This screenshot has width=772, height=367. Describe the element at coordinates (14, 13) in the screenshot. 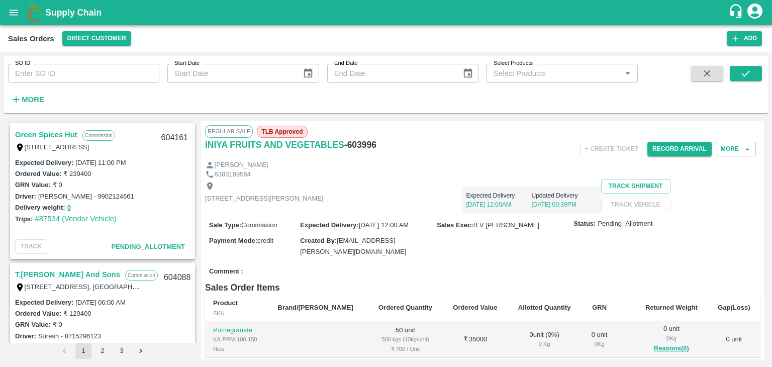

I see `button: open drawer` at that location.